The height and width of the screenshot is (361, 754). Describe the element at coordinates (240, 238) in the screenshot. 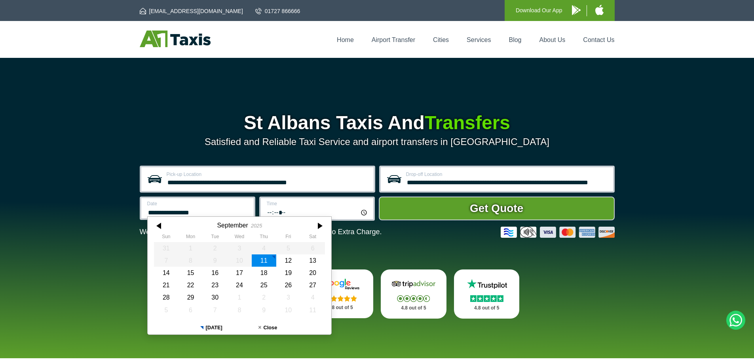

I see `th: Wednesday` at that location.